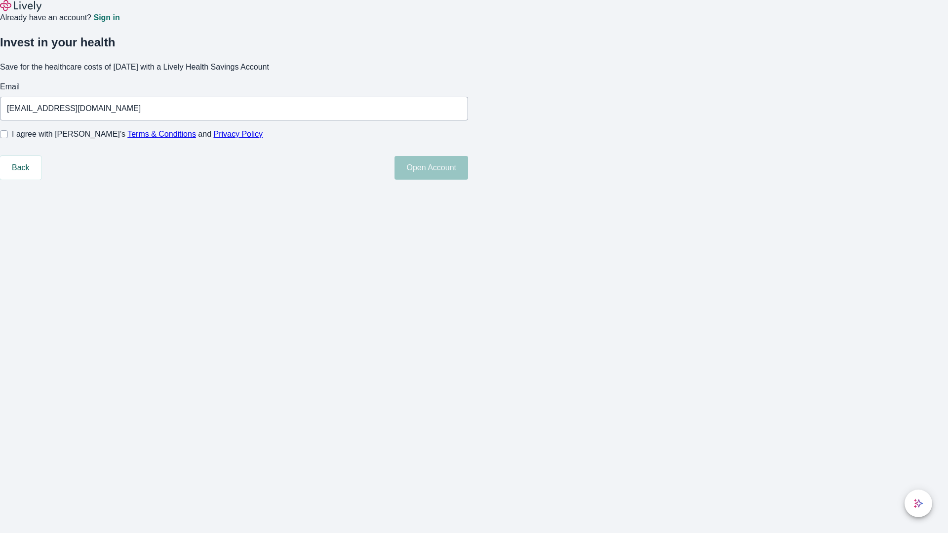 This screenshot has height=533, width=948. I want to click on a: Sign in, so click(106, 18).